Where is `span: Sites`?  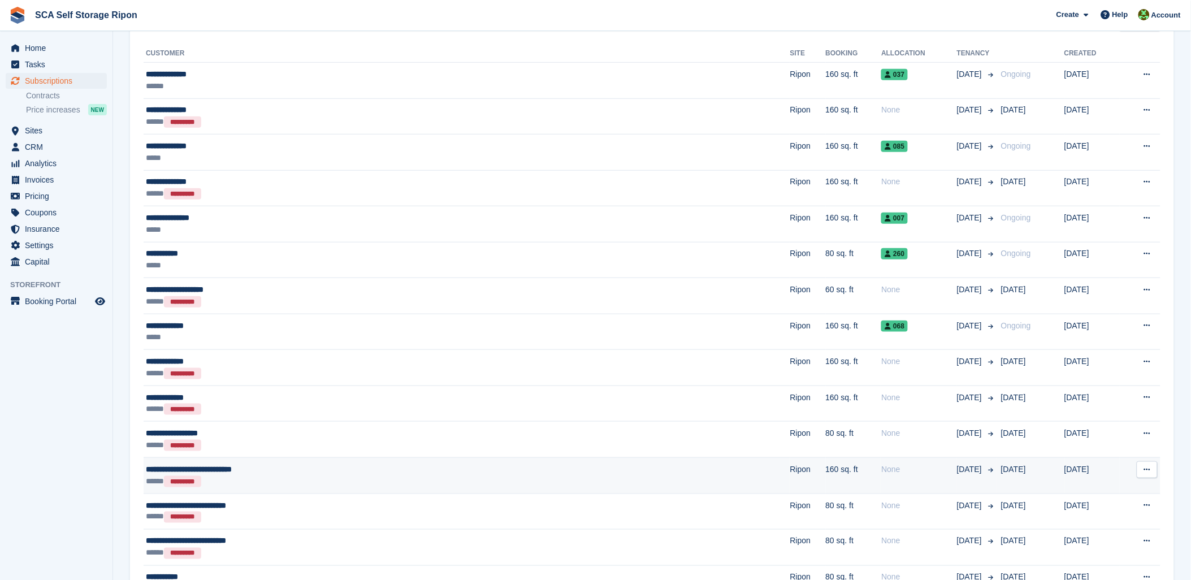
span: Sites is located at coordinates (59, 131).